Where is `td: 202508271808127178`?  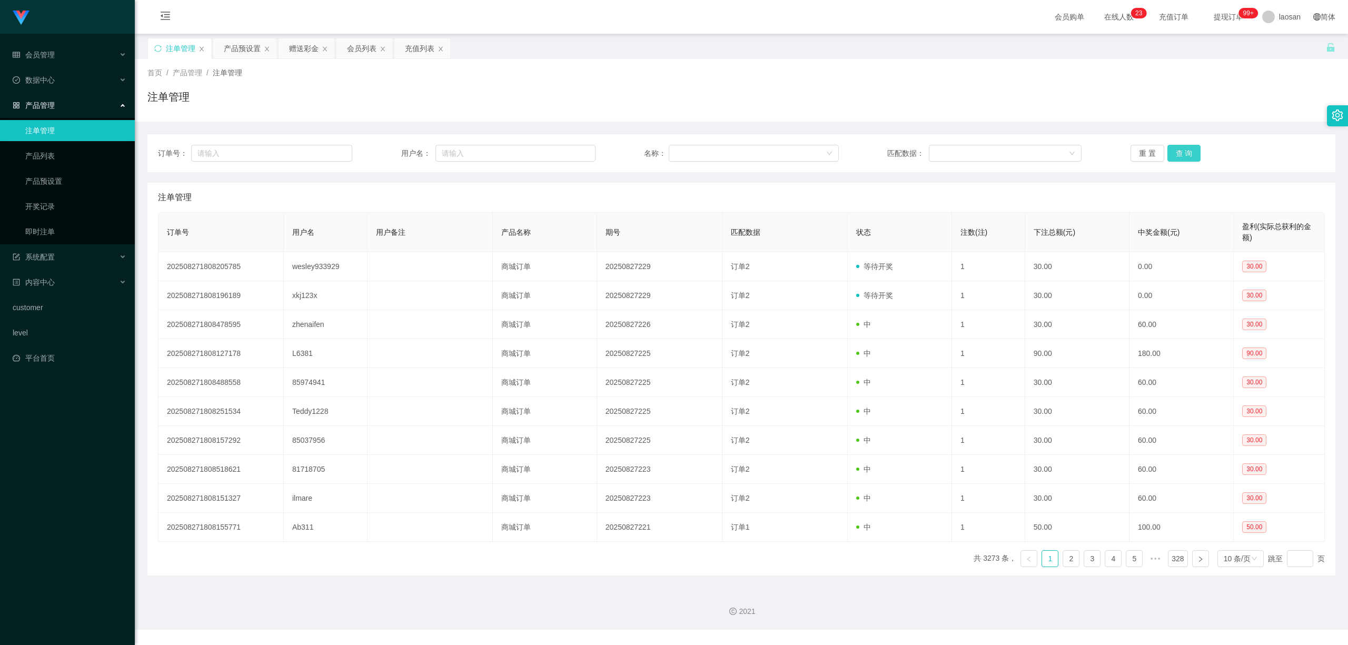 td: 202508271808127178 is located at coordinates (221, 353).